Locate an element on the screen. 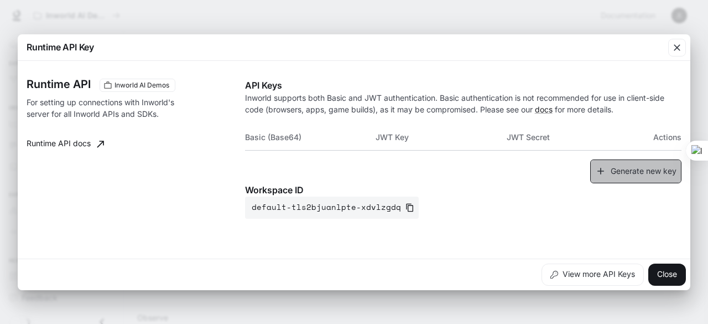 Image resolution: width=708 pixels, height=324 pixels. span: Inworld AI Demos is located at coordinates (142, 85).